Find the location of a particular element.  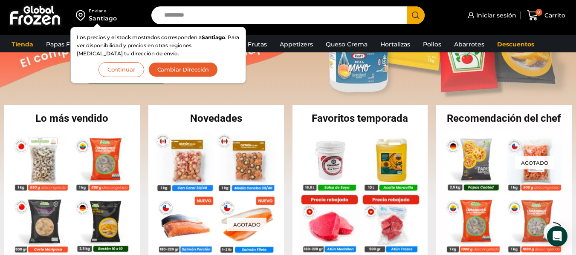

a: Iniciar sesión is located at coordinates (491, 15).